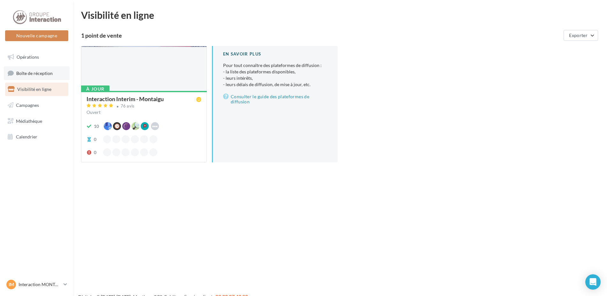 The image size is (607, 296). I want to click on span: IM, so click(11, 285).